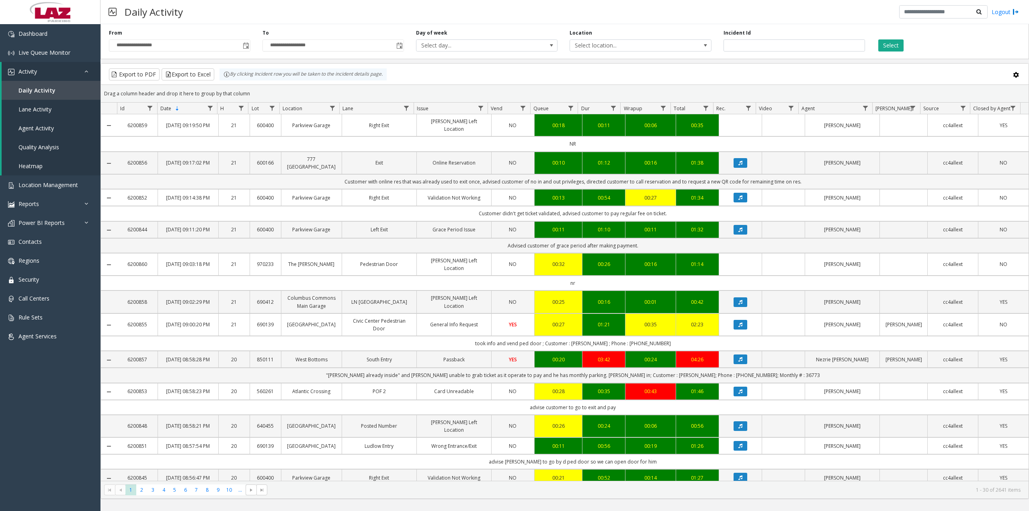  What do you see at coordinates (473, 45) in the screenshot?
I see `span: Select day...` at bounding box center [473, 45].